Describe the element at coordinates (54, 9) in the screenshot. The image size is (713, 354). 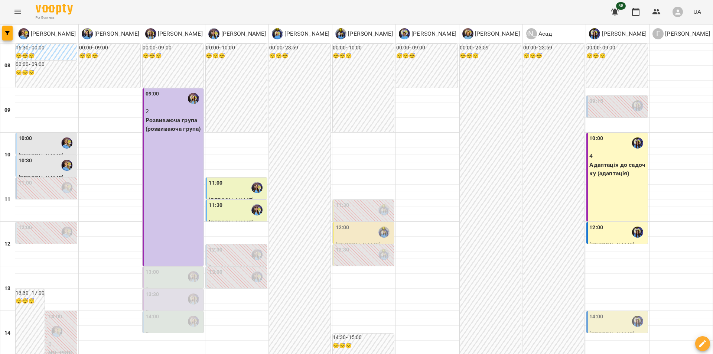
I see `img: Voopty Logo` at that location.